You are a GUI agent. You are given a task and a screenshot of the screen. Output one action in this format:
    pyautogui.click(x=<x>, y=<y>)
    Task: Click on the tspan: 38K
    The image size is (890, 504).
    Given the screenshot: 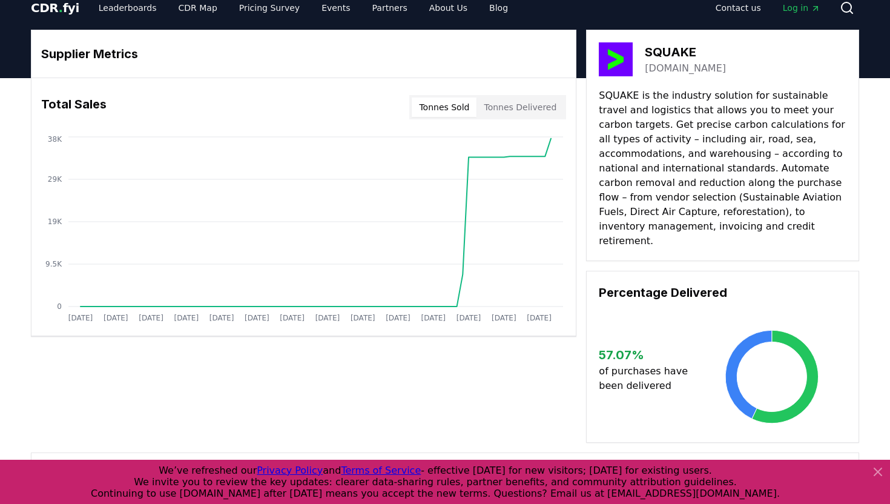 What is the action you would take?
    pyautogui.click(x=55, y=139)
    